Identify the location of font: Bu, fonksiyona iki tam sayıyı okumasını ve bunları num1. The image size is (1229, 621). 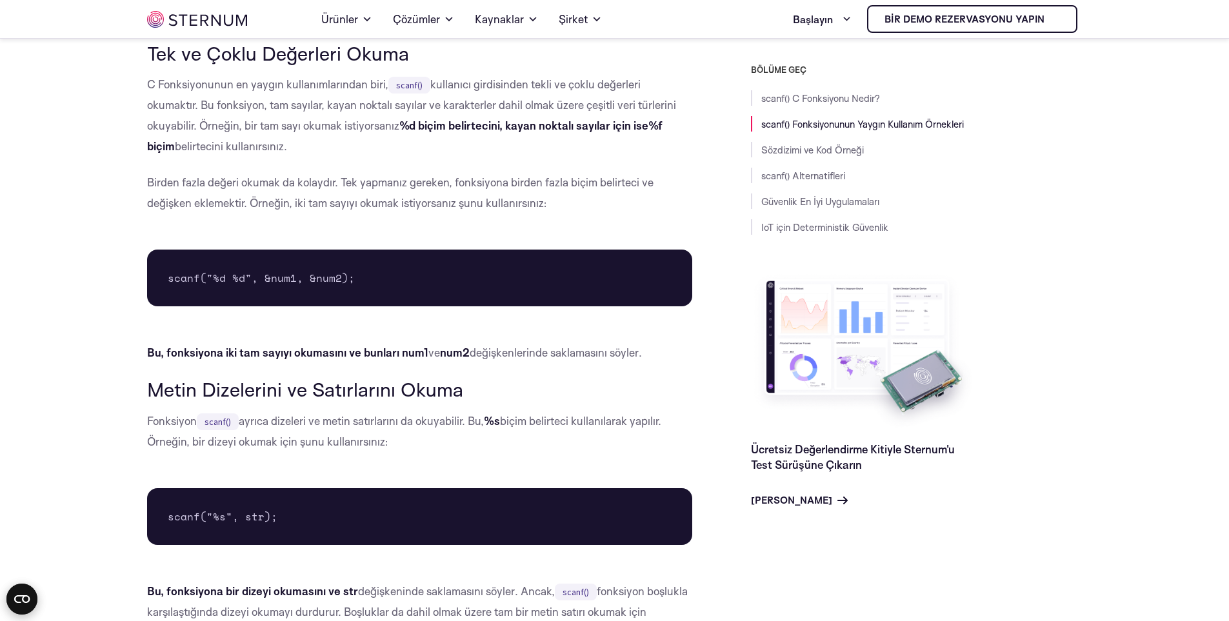
(288, 352).